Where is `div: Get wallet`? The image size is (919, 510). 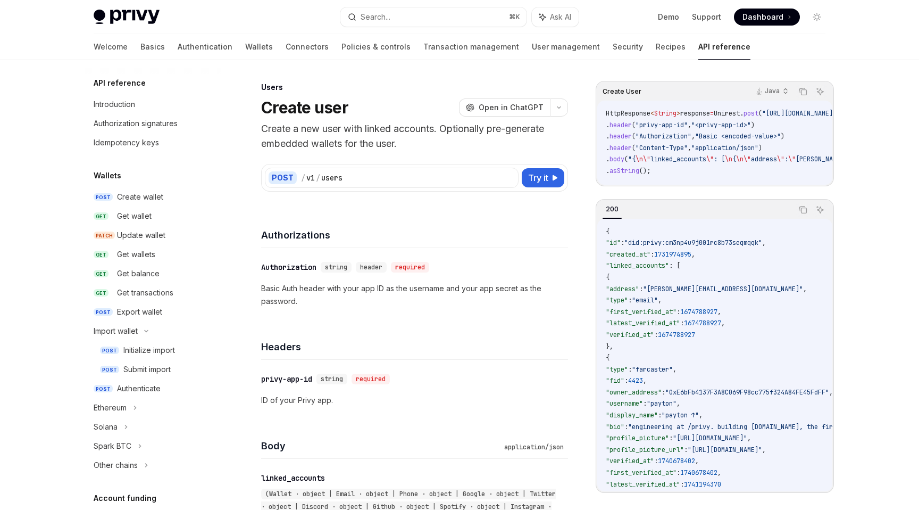 div: Get wallet is located at coordinates (134, 216).